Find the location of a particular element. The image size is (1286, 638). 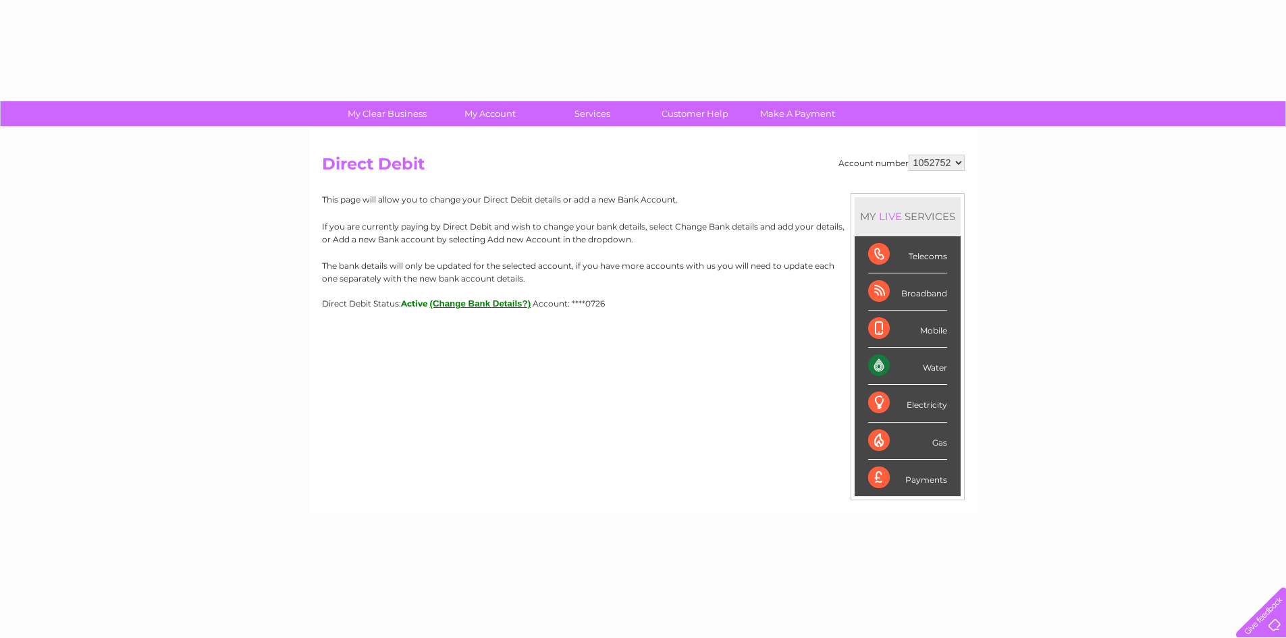

div: Account number is located at coordinates (901, 163).